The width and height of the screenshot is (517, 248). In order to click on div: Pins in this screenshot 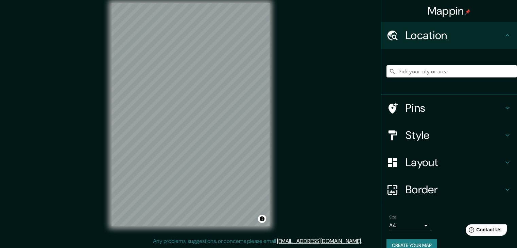, I will do `click(449, 108)`.